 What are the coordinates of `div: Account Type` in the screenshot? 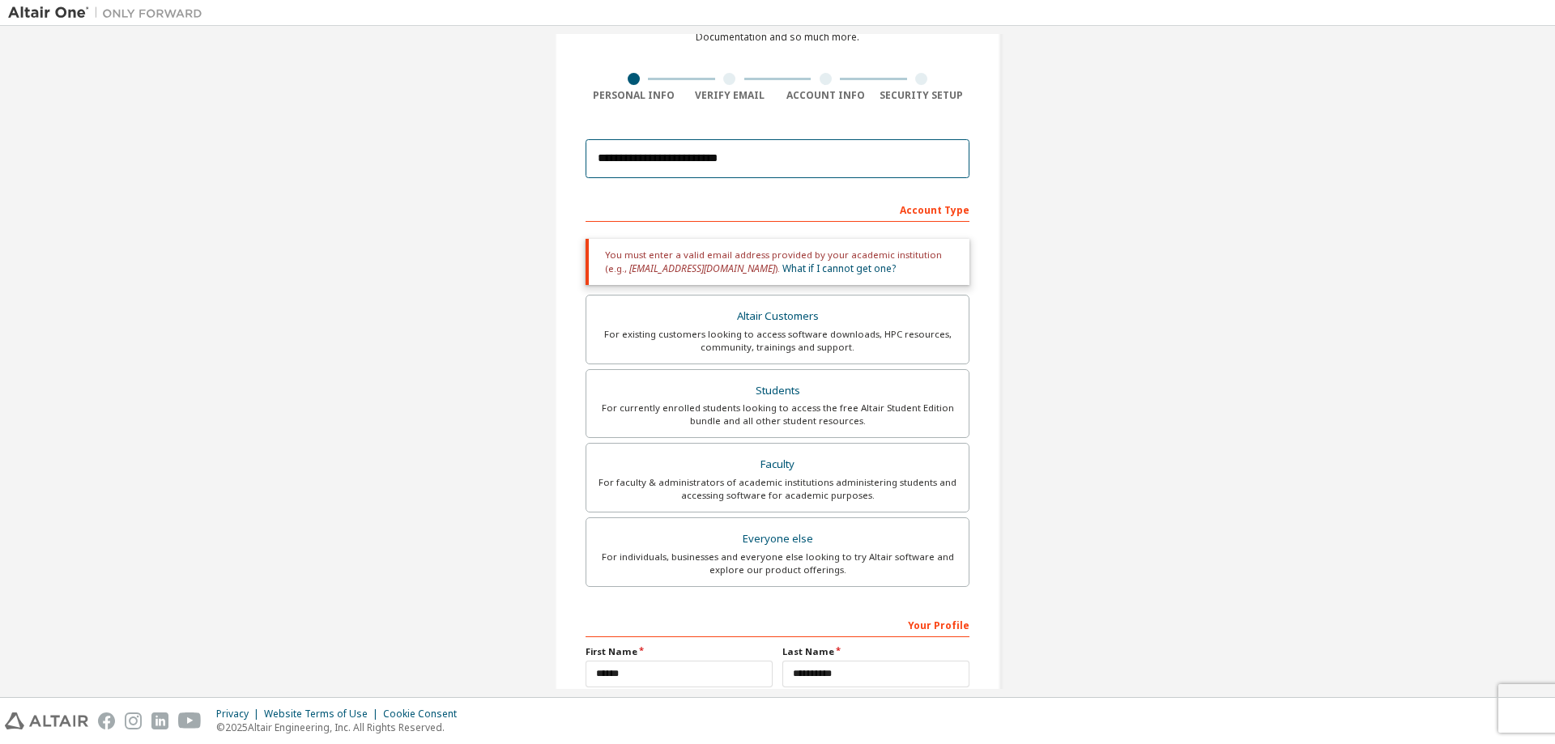 It's located at (778, 209).